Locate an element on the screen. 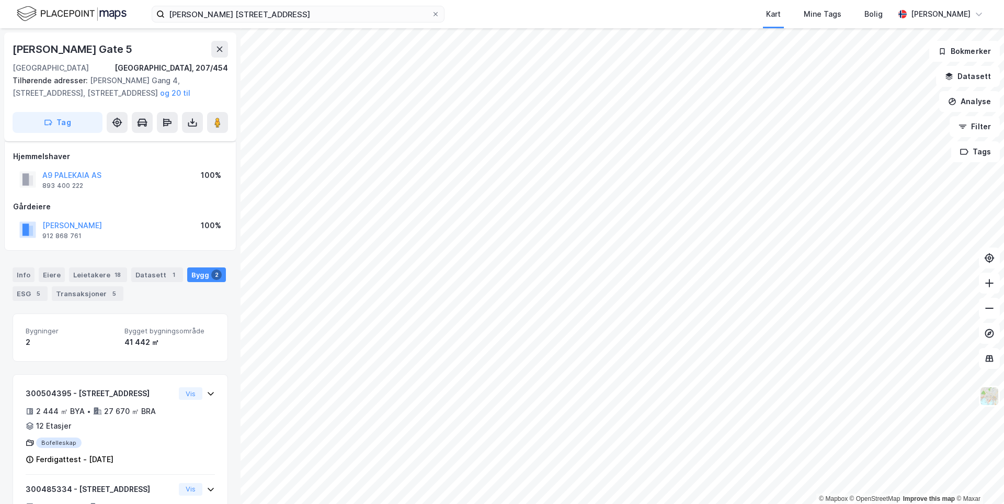 This screenshot has width=1004, height=504. div: 41 442 ㎡ is located at coordinates (169, 342).